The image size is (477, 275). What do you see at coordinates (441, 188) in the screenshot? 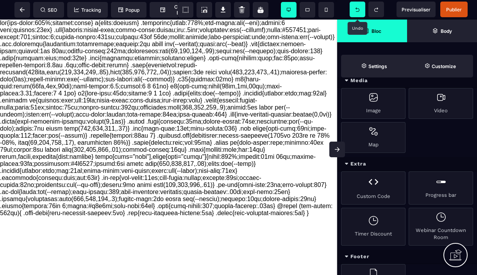
I see `div: Progress bar` at bounding box center [441, 188].